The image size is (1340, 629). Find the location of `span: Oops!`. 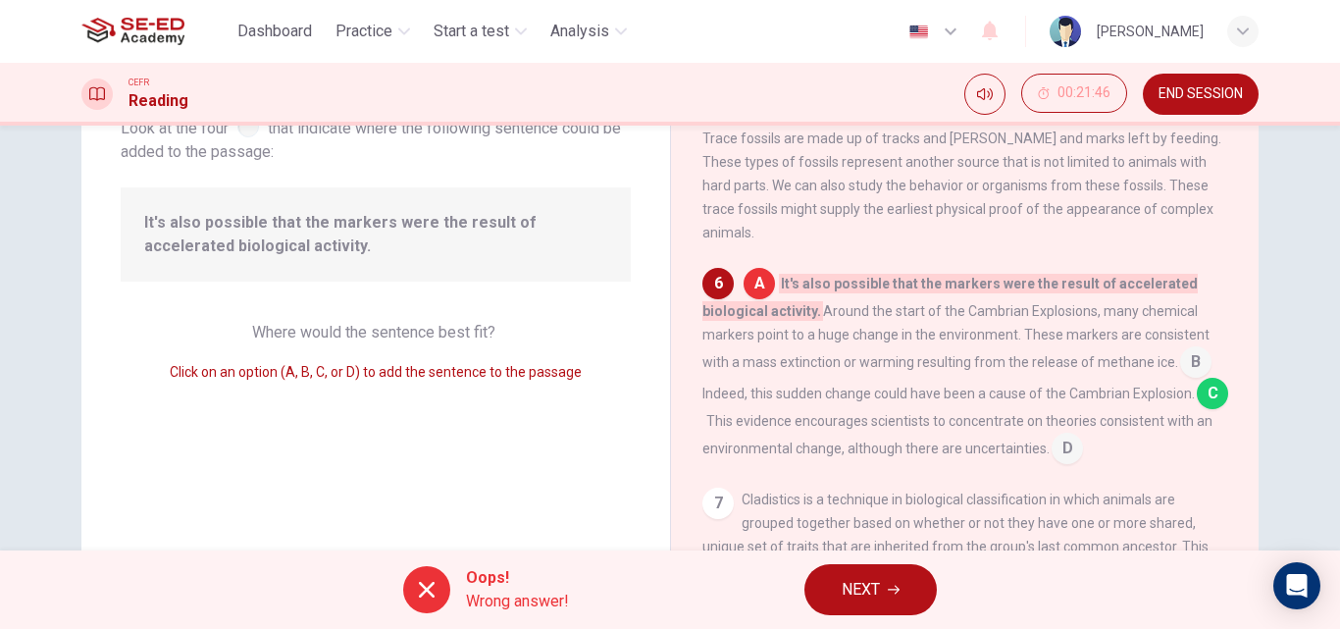

span: Oops! is located at coordinates (517, 578).